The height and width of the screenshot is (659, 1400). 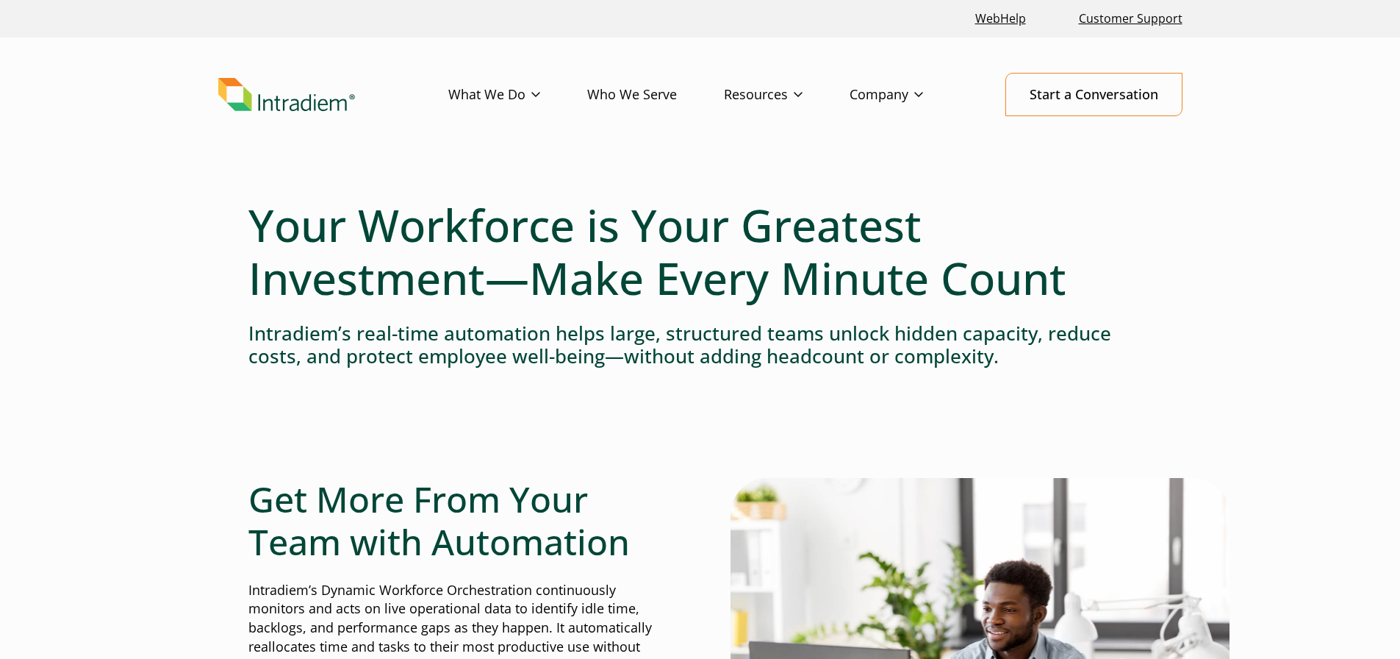 What do you see at coordinates (287, 95) in the screenshot?
I see `img: Intradiem` at bounding box center [287, 95].